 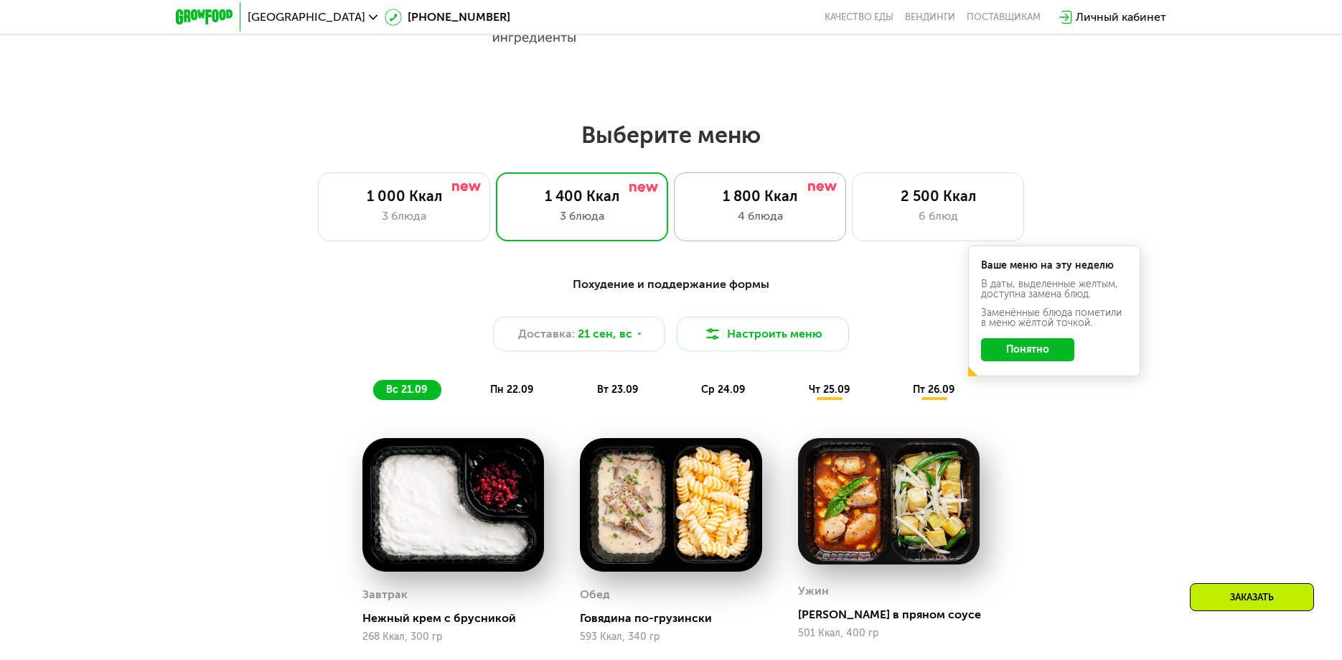 I want to click on div: 1 800 Ккал, so click(x=760, y=196).